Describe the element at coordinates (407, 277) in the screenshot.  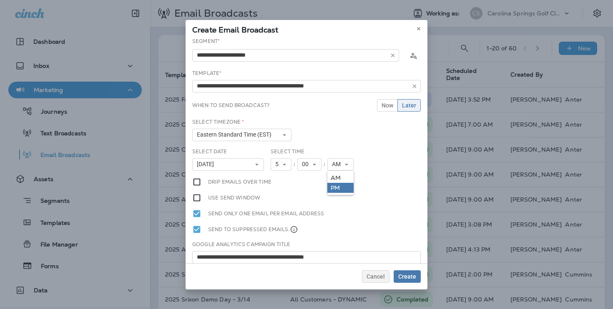
I see `button: Create` at that location.